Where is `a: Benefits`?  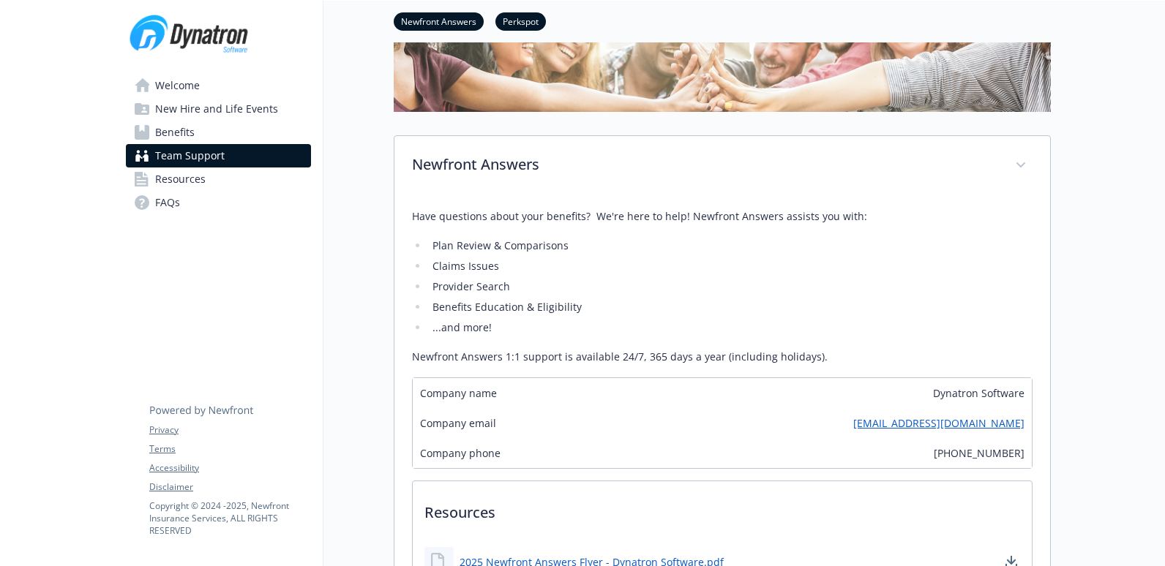 a: Benefits is located at coordinates (218, 132).